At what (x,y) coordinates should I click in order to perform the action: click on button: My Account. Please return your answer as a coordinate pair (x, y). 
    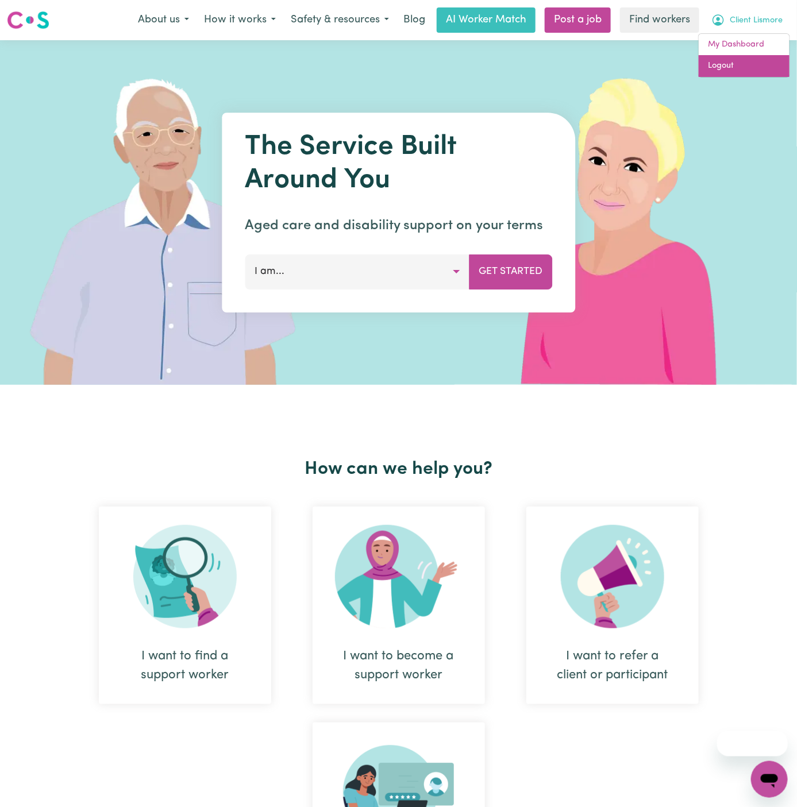
    Looking at the image, I should click on (747, 20).